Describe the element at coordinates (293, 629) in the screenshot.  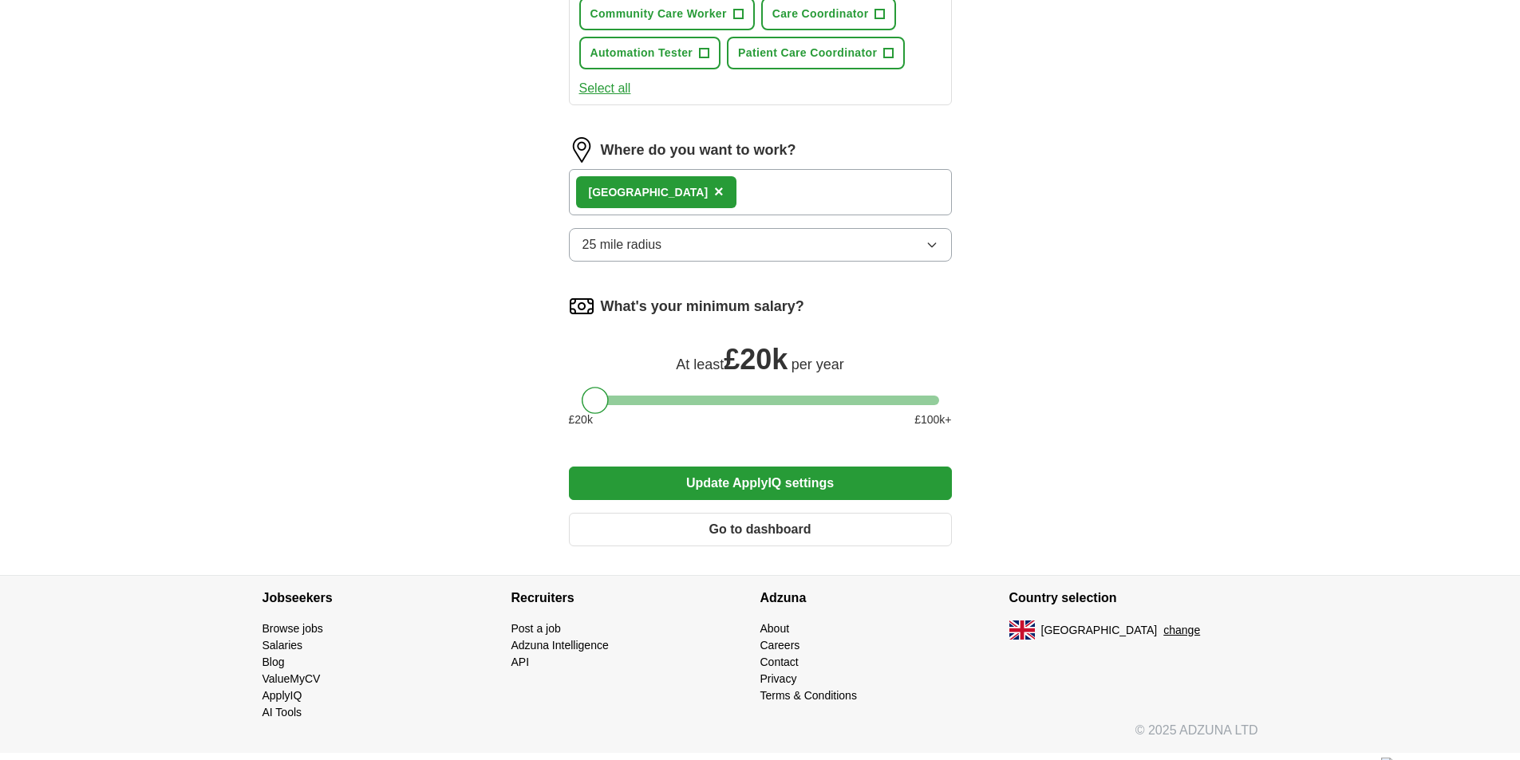
I see `a: Browse jobs` at that location.